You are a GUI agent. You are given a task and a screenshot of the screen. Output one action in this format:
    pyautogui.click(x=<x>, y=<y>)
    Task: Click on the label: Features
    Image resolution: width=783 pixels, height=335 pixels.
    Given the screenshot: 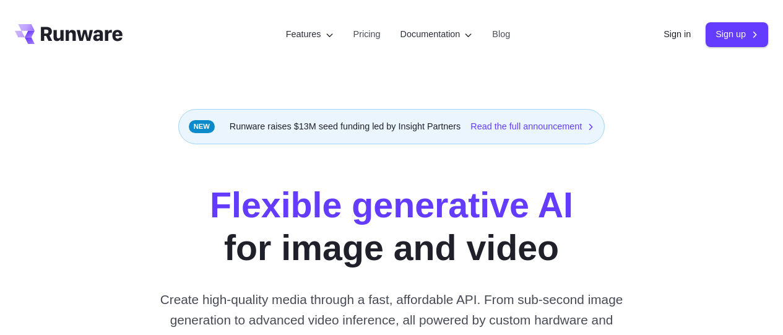 What is the action you would take?
    pyautogui.click(x=310, y=34)
    